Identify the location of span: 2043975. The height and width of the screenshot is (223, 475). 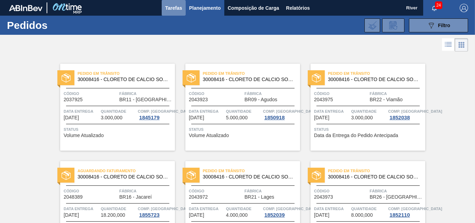
(323, 99).